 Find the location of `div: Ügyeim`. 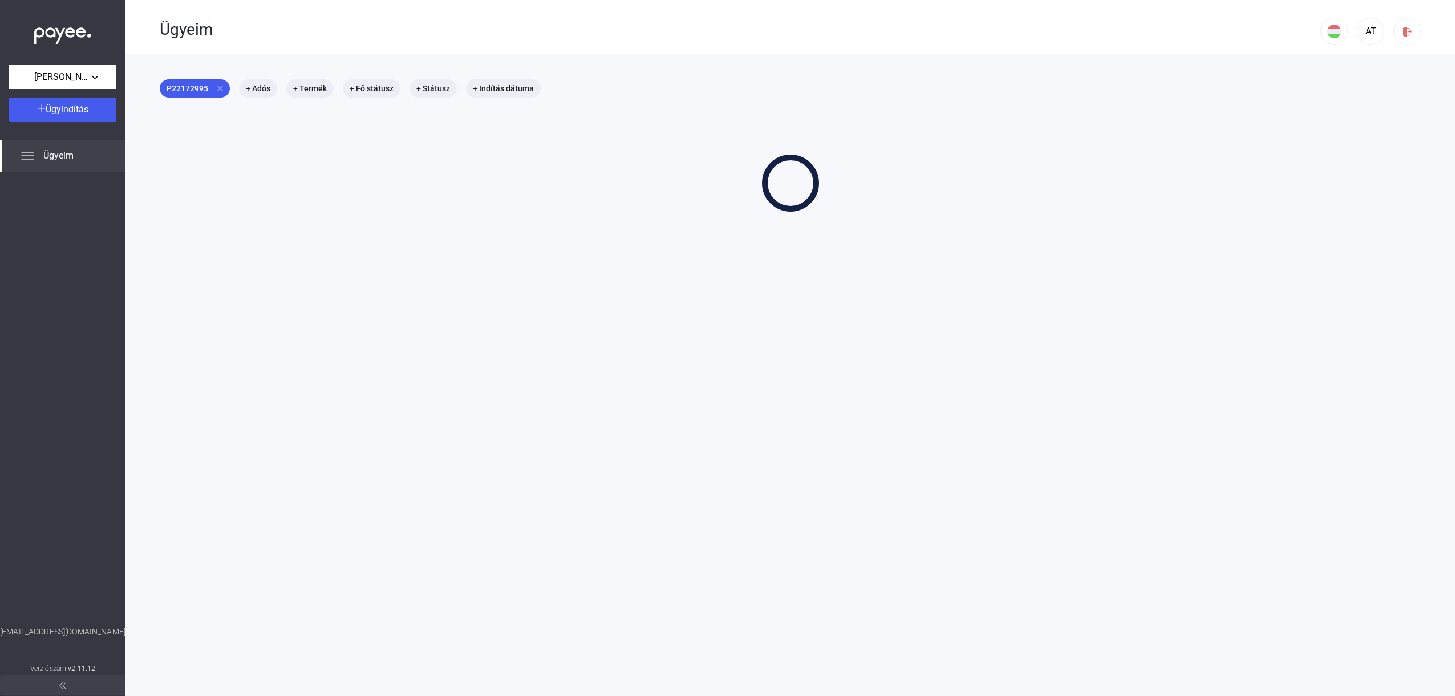

div: Ügyeim is located at coordinates (740, 30).